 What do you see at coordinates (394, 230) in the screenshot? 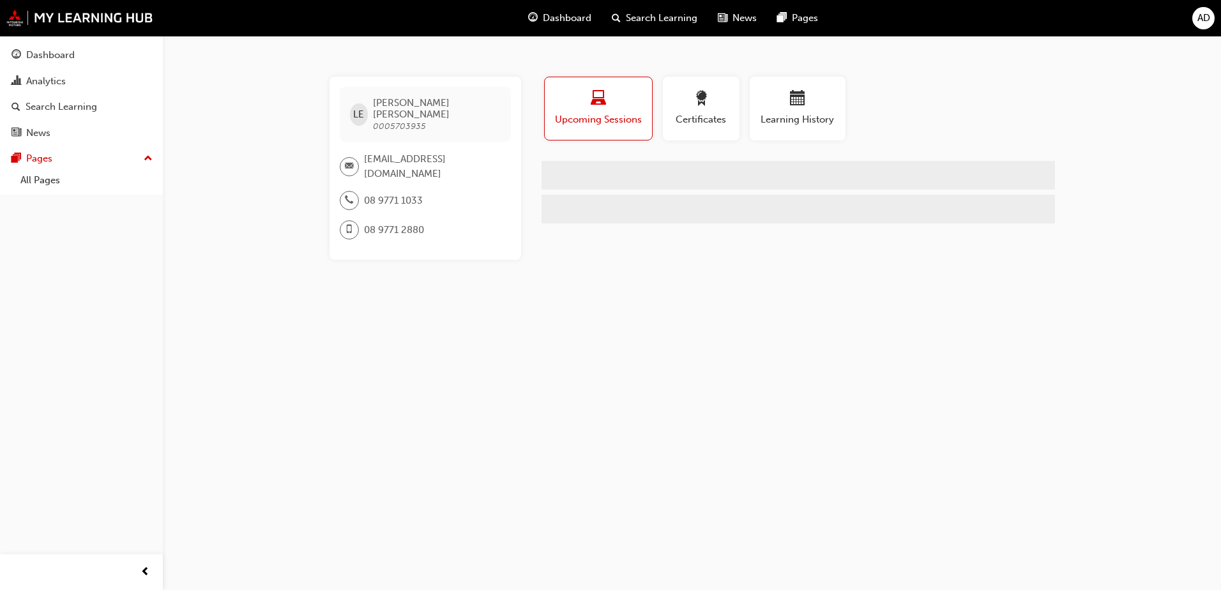
I see `span: 08 9771 2880` at bounding box center [394, 230].